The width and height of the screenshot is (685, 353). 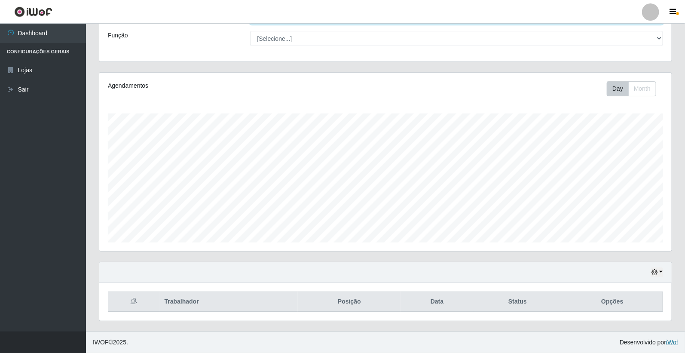 What do you see at coordinates (110, 342) in the screenshot?
I see `span: © 2025 .` at bounding box center [110, 342].